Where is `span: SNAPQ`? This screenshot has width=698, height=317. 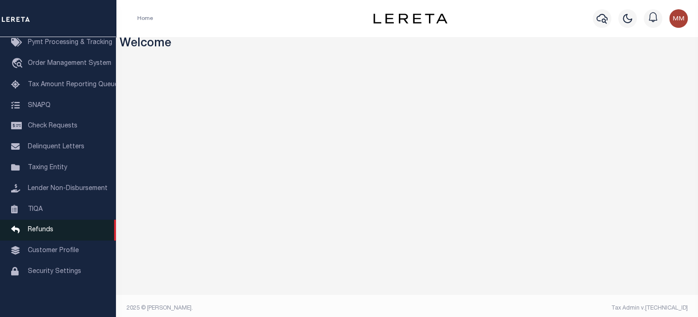
span: SNAPQ is located at coordinates (39, 105).